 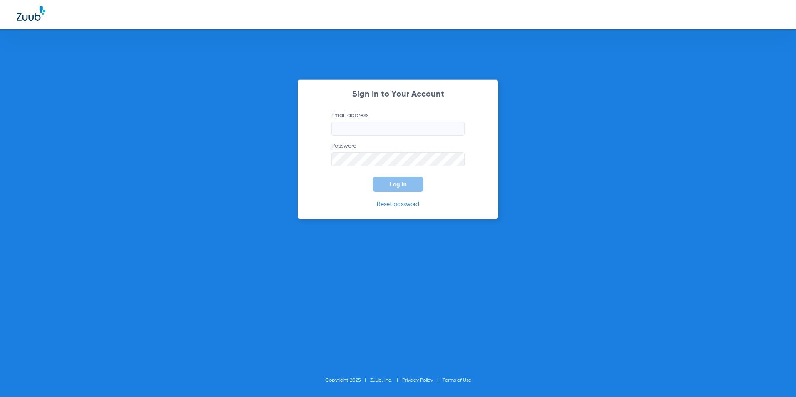 I want to click on button: Log In, so click(x=398, y=185).